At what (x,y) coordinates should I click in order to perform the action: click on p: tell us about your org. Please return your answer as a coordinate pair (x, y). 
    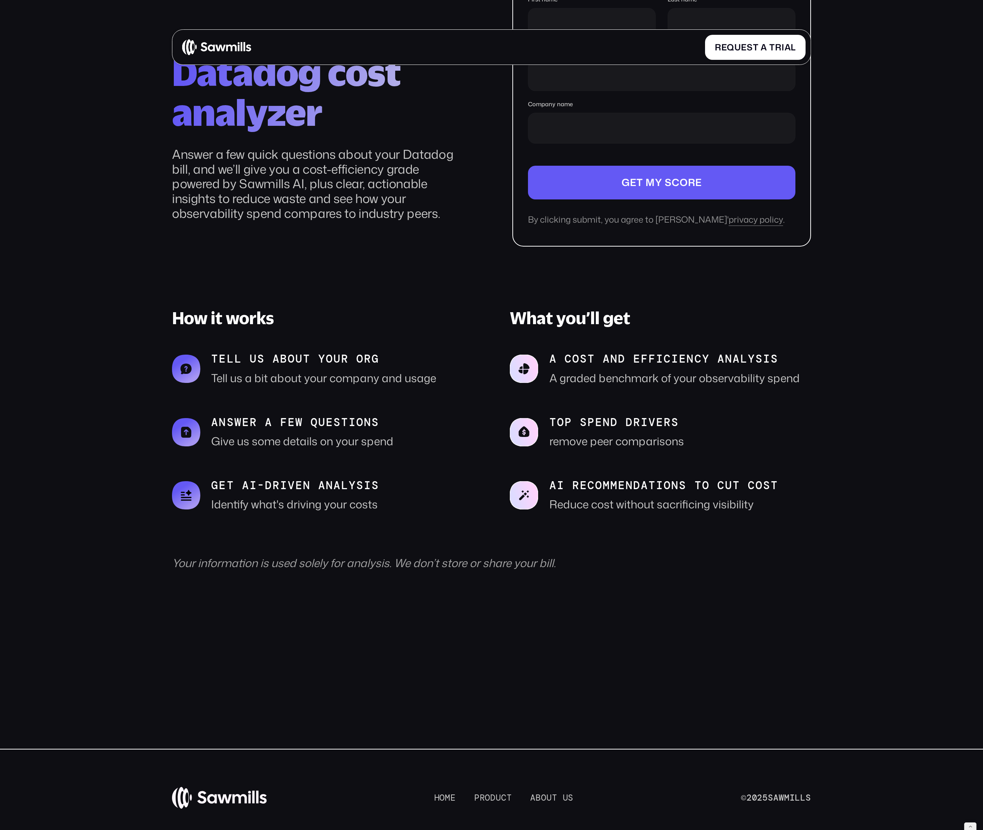
    Looking at the image, I should click on (324, 359).